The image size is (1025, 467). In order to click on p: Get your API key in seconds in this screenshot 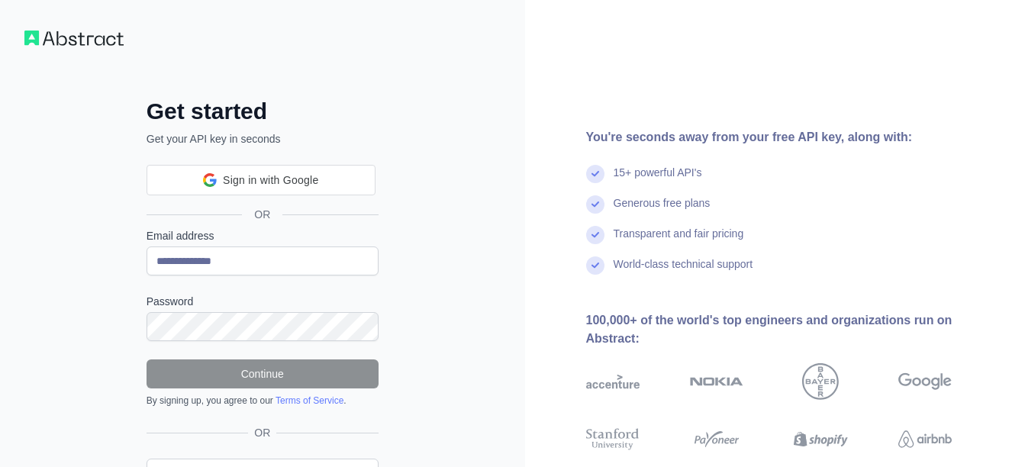, I will do `click(262, 139)`.